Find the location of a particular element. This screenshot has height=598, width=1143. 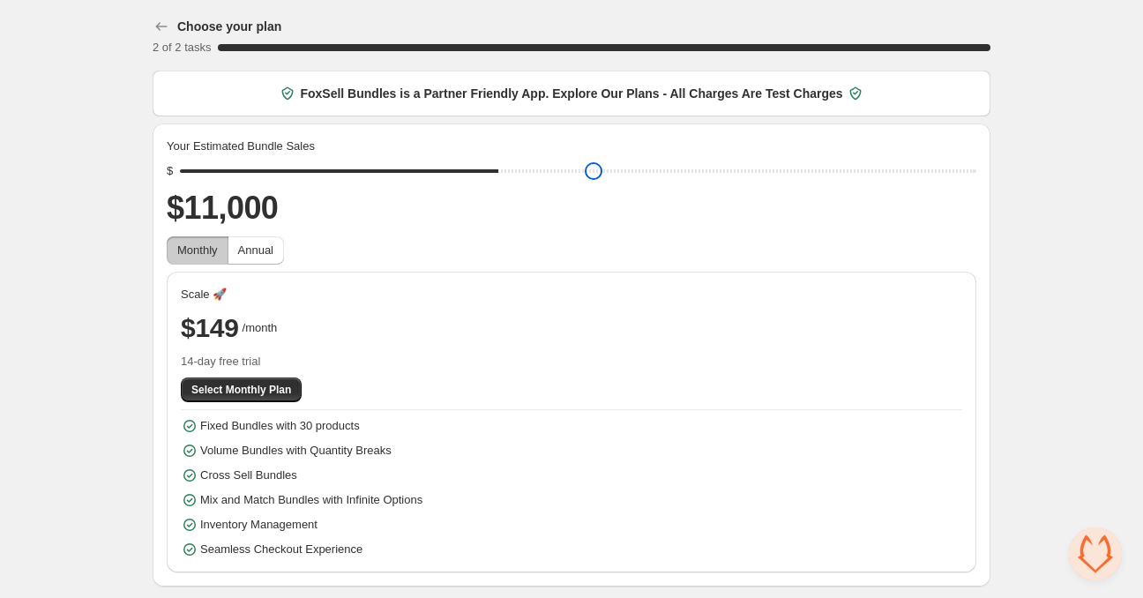

button: Monthly is located at coordinates (198, 251).